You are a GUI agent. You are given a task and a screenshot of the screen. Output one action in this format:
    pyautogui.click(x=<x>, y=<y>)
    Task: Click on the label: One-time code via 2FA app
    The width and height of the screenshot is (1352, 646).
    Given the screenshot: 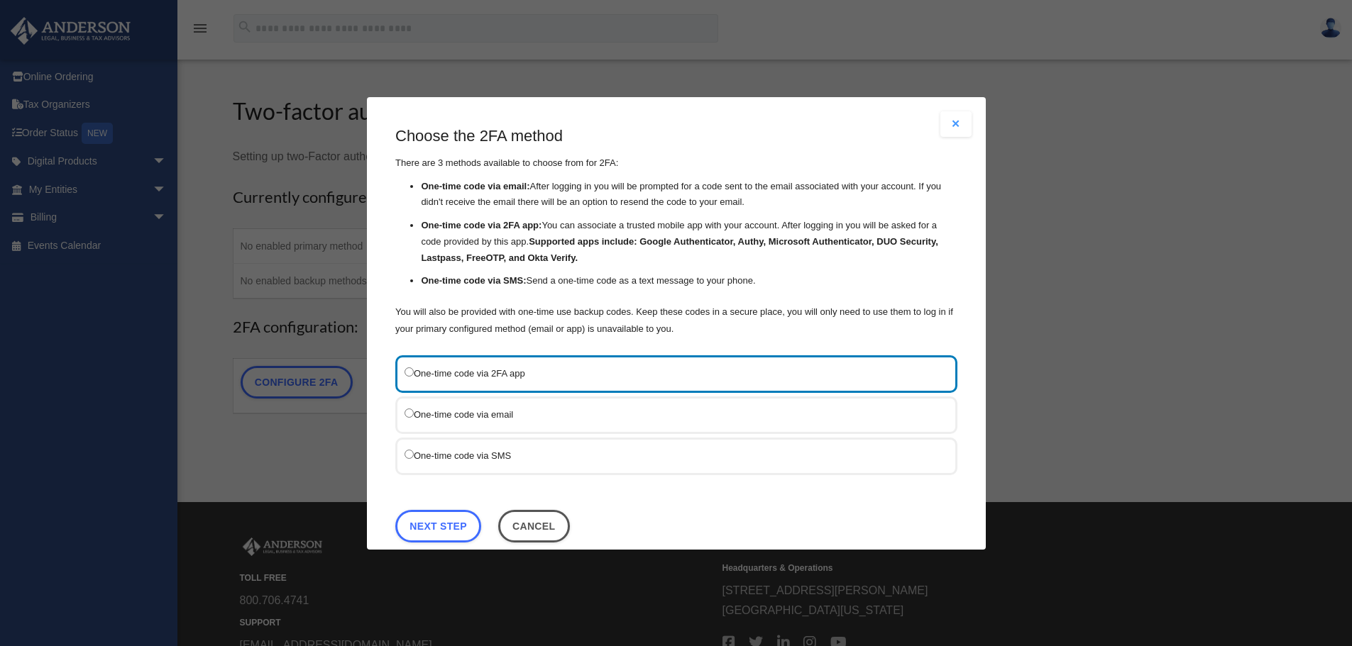 What is the action you would take?
    pyautogui.click(x=669, y=373)
    